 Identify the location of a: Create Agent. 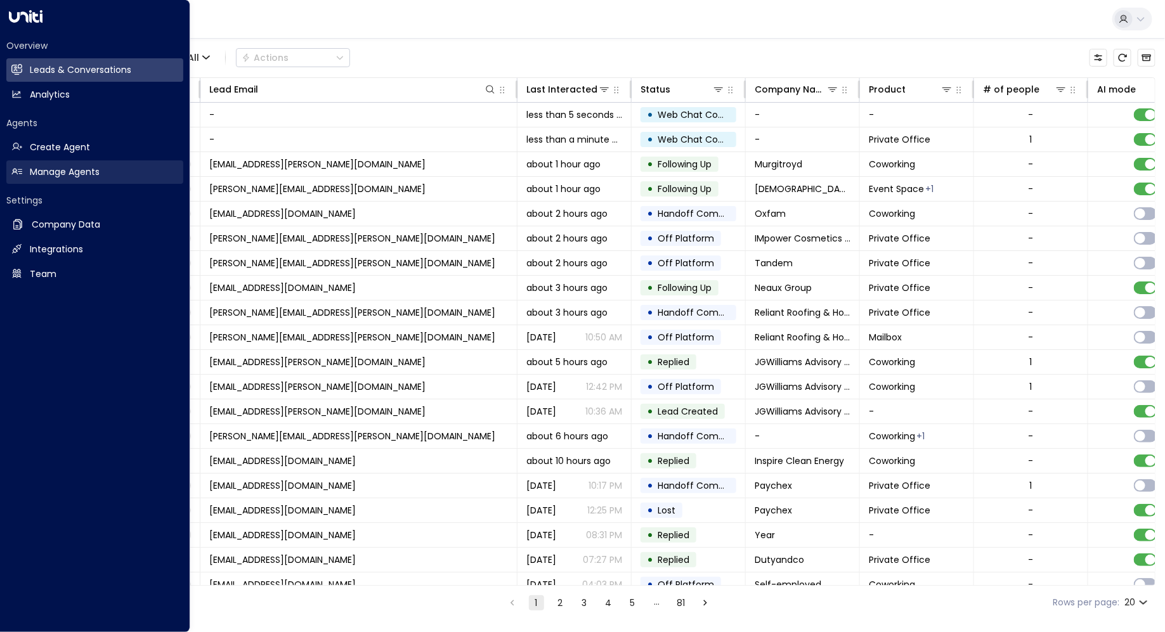
(95, 147).